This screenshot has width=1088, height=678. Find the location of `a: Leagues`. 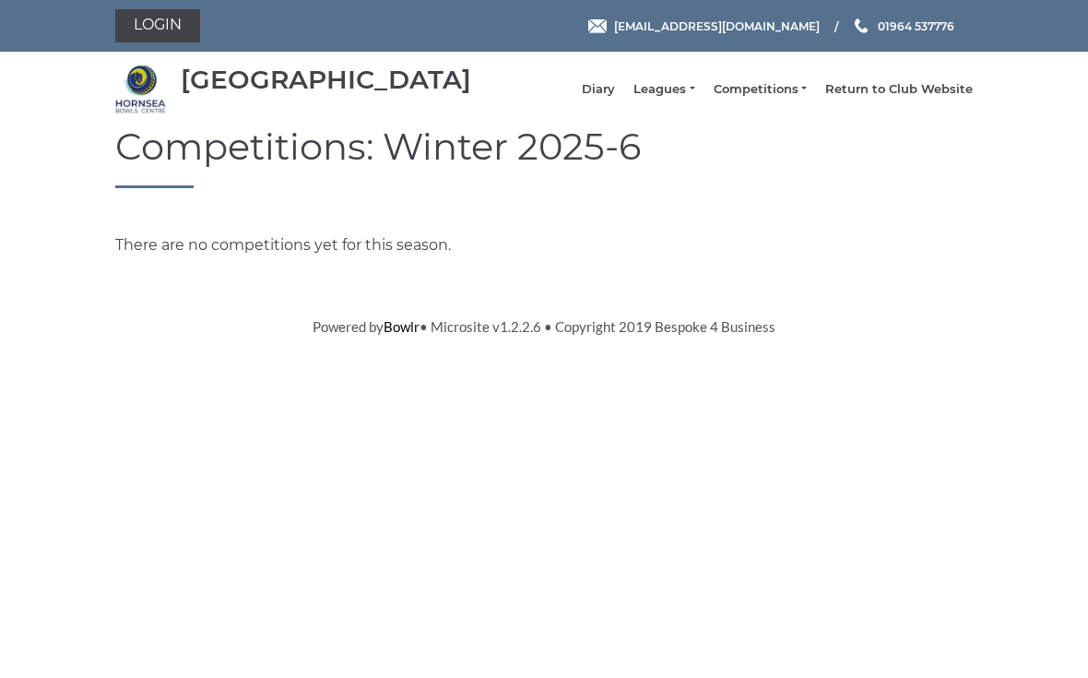

a: Leagues is located at coordinates (664, 89).